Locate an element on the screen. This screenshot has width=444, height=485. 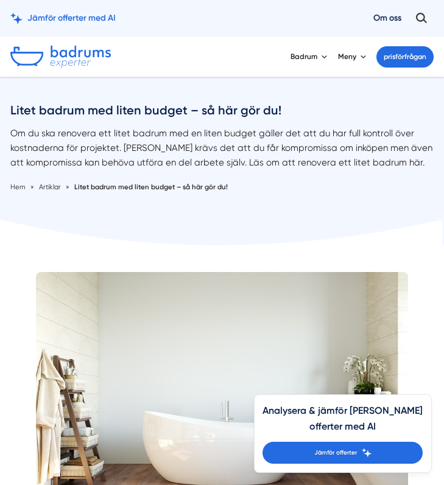
h1: Litet badrum med liten budget – så här gör du! is located at coordinates (222, 114).